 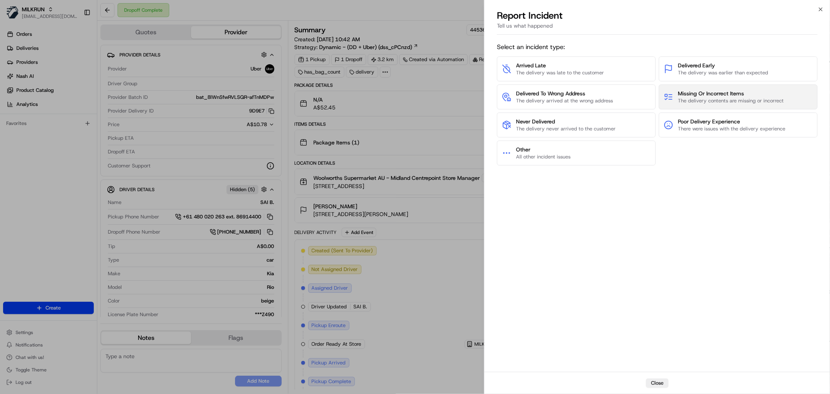 What do you see at coordinates (723, 73) in the screenshot?
I see `span: The delivery was earlier than expected` at bounding box center [723, 73].